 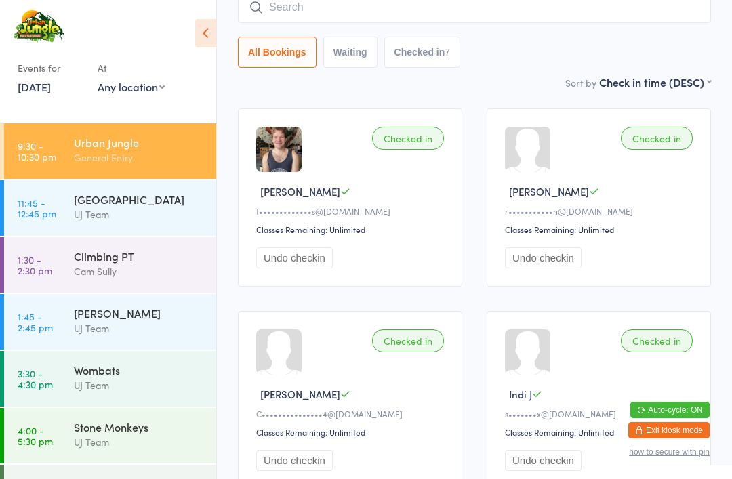 What do you see at coordinates (139, 427) in the screenshot?
I see `div: Stone Monkeys` at bounding box center [139, 427].